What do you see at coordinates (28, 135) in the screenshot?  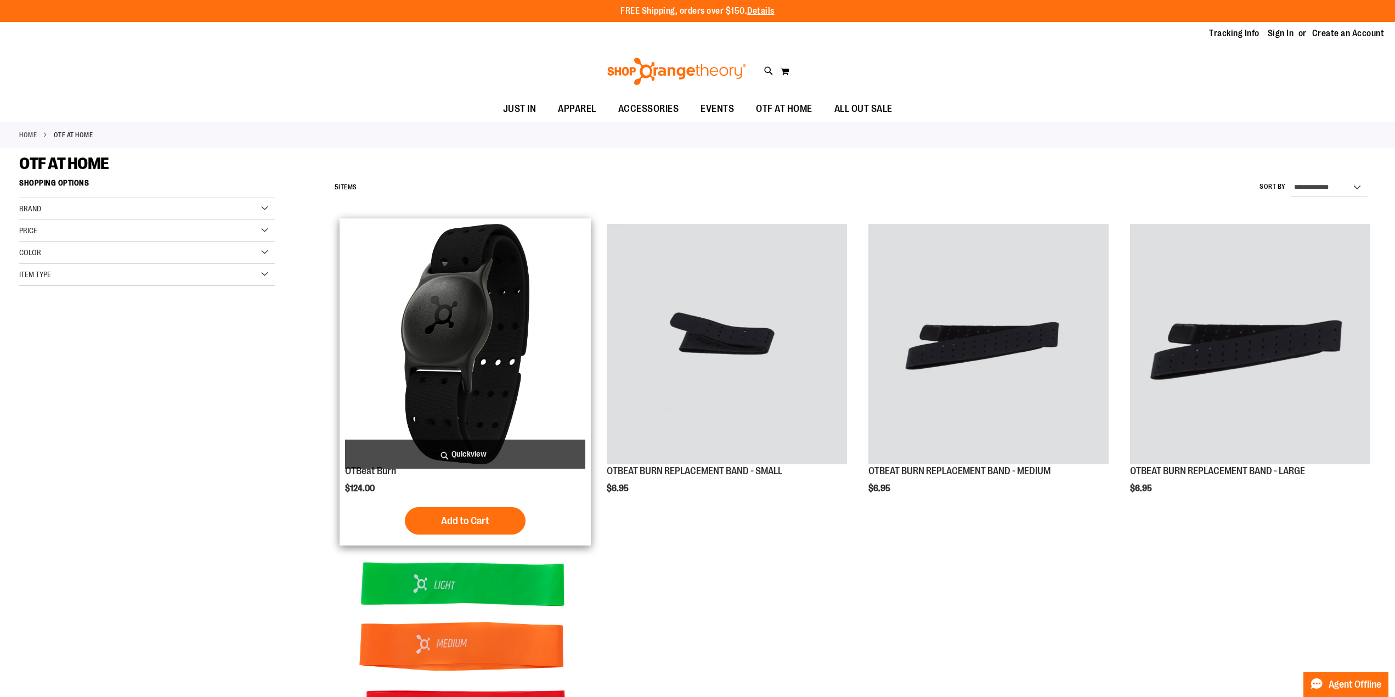 I see `a: Home` at bounding box center [28, 135].